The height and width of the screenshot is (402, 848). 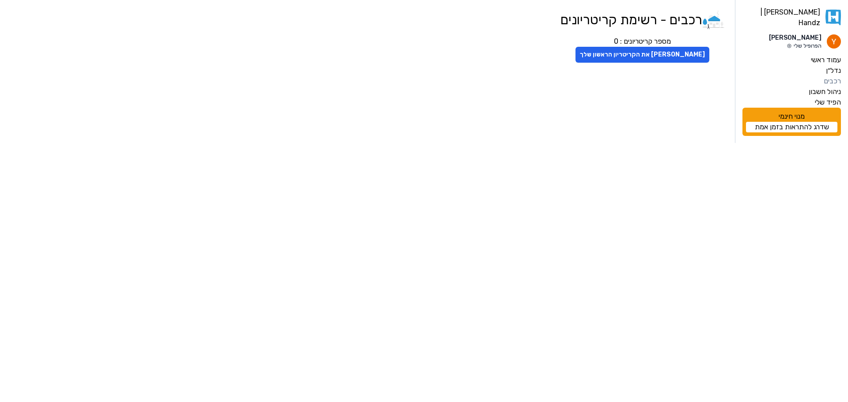 I want to click on a: הפיד שלי, so click(x=791, y=102).